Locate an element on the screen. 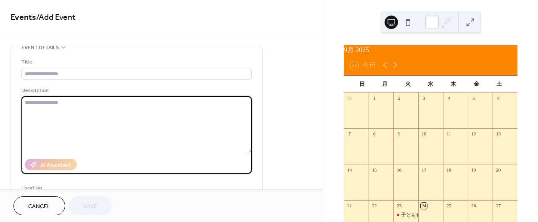 Image resolution: width=538 pixels, height=222 pixels. div: 24 is located at coordinates (423, 205).